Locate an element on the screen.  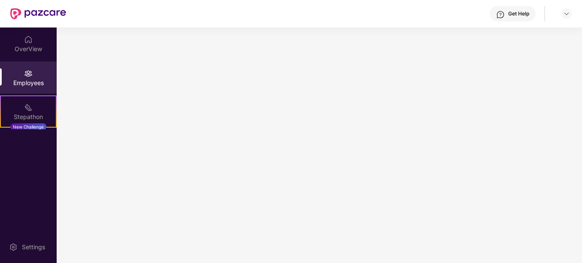
img: svg+xml;base64,PHN2ZyBpZD0iRHJvcGRvd24tMzJ4MzIiIHhtbG5zPSJodHRwOi8vd3d3LnczLm9yZy8yMDAwL3N2ZyIgd2... is located at coordinates (567, 14).